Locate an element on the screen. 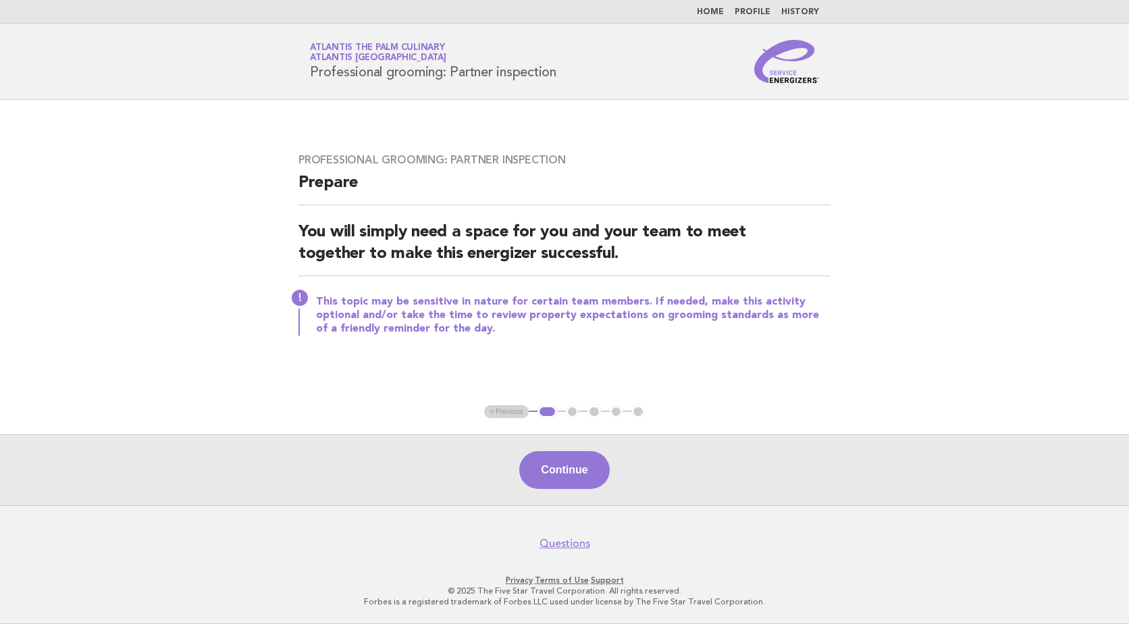 Image resolution: width=1129 pixels, height=624 pixels. button: Continue is located at coordinates (564, 470).